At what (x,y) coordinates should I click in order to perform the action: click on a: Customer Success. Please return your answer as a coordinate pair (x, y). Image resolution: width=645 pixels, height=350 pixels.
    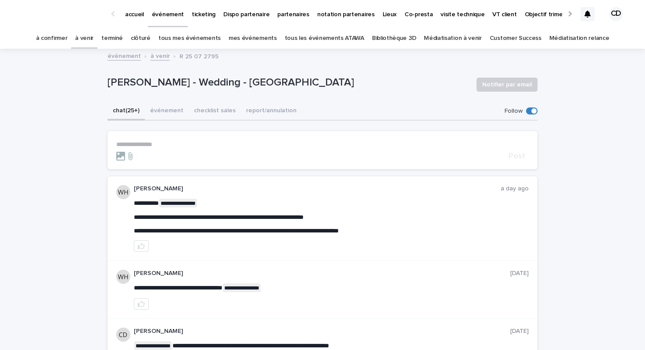
    Looking at the image, I should click on (516, 38).